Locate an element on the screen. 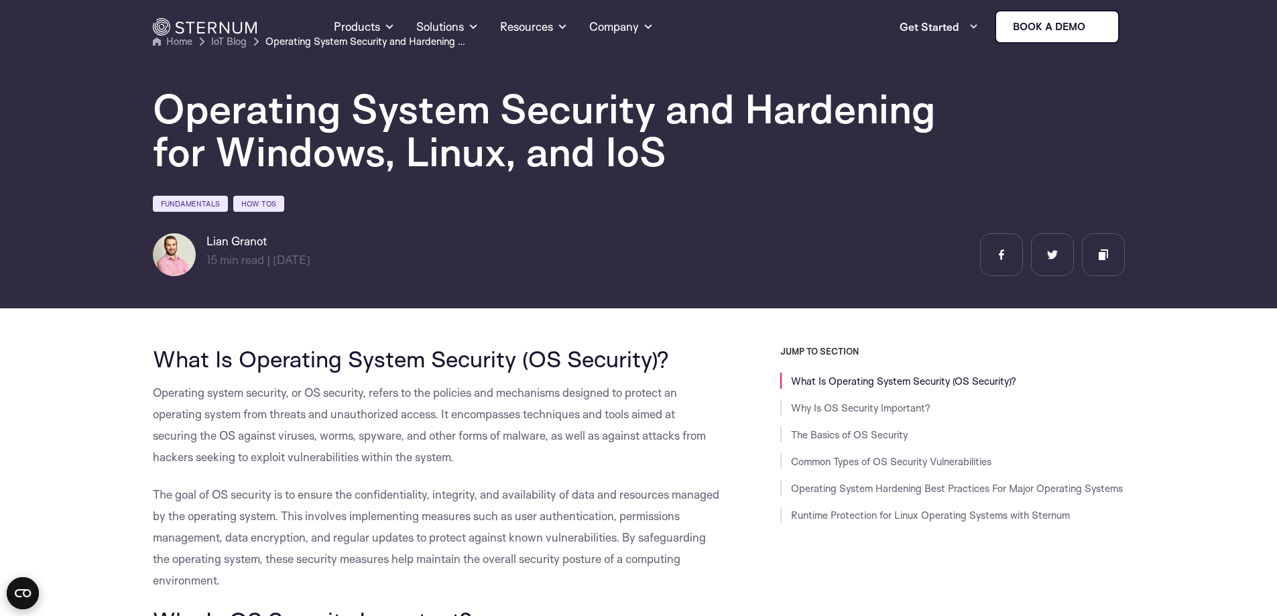  h3: JUMP TO SECTION is located at coordinates (953, 351).